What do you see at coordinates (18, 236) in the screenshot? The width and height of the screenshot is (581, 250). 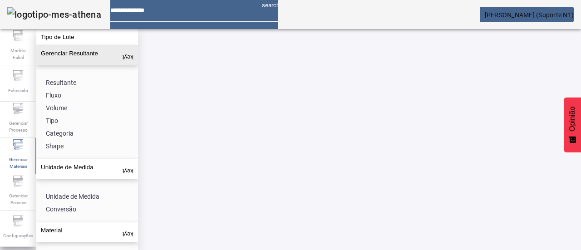 I see `font: Configurações` at bounding box center [18, 236].